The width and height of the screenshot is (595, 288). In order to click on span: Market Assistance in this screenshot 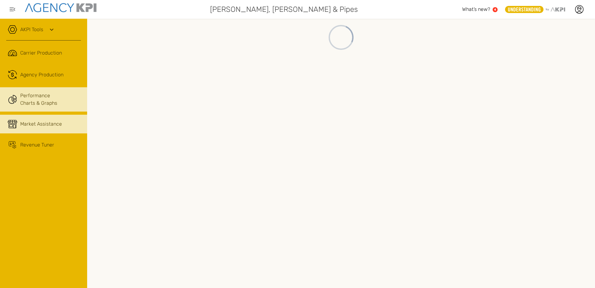, I will do `click(41, 124)`.